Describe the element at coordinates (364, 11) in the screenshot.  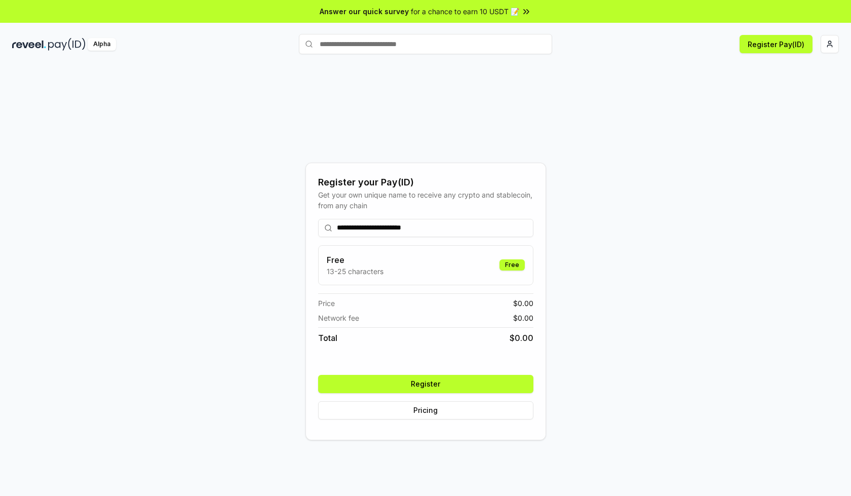
I see `span: Answer our quick survey` at that location.